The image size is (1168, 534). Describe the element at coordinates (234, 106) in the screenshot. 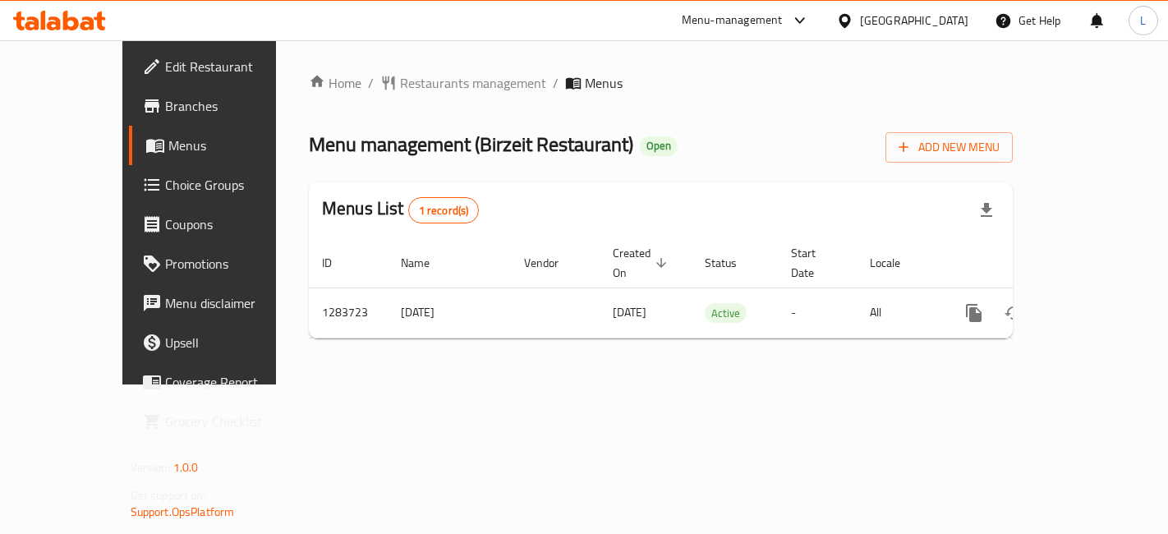

I see `span: Branches` at that location.